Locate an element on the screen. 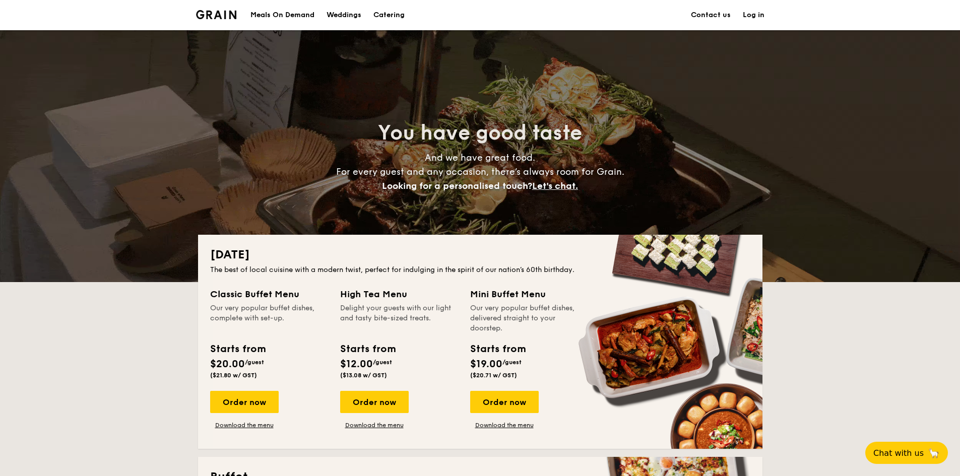 The width and height of the screenshot is (960, 476). span: Let's chat. is located at coordinates (555, 186).